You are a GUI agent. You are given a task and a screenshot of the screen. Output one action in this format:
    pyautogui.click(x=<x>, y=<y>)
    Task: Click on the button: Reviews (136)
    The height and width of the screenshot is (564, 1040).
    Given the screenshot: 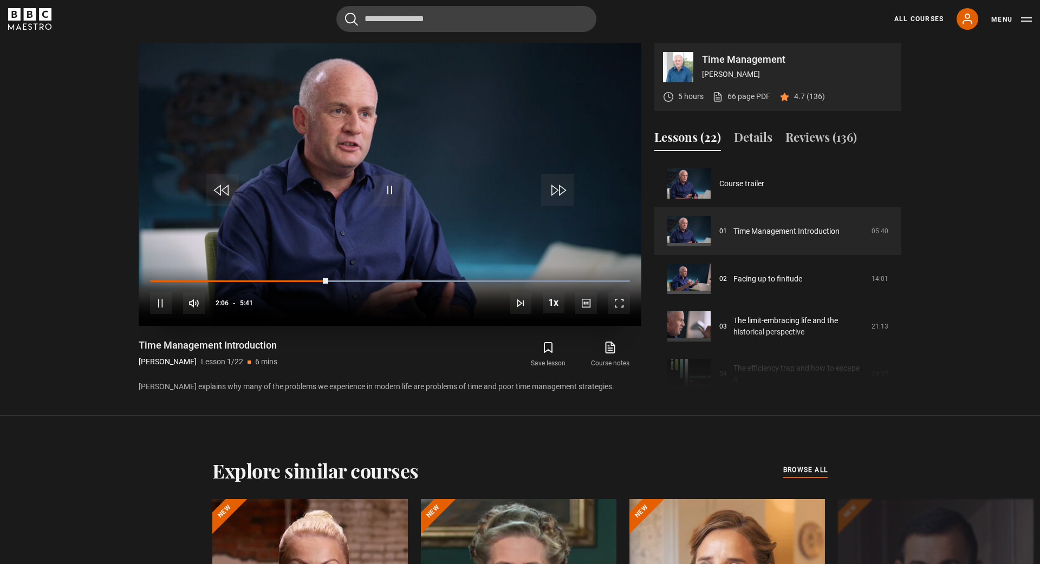 What is the action you would take?
    pyautogui.click(x=821, y=140)
    